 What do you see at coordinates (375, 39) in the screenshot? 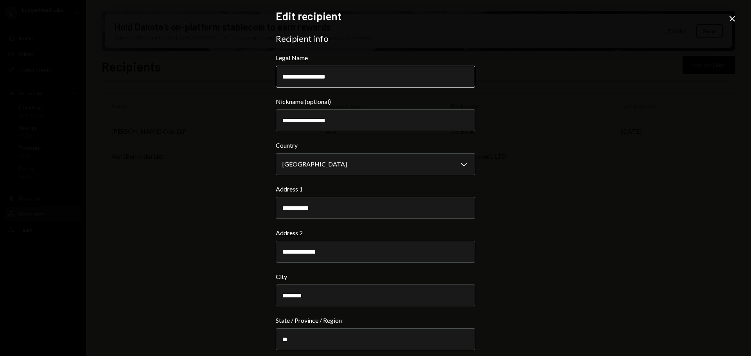
I see `div: Recipient info` at bounding box center [375, 39].